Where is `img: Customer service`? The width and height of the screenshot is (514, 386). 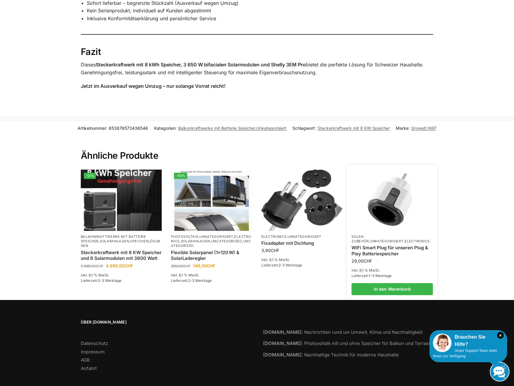 img: Customer service is located at coordinates (443, 343).